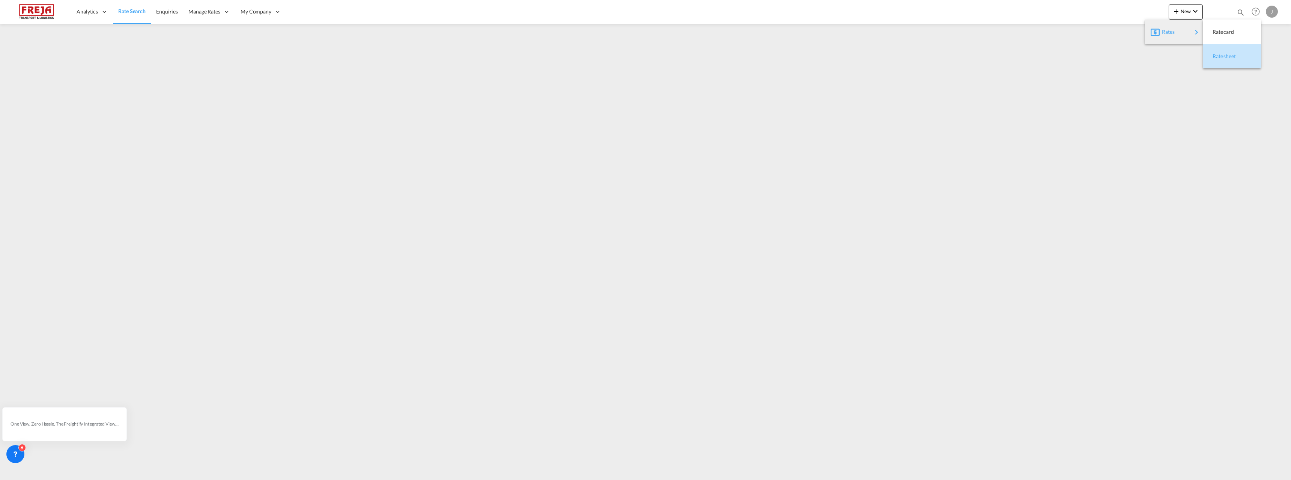  Describe the element at coordinates (1217, 56) in the screenshot. I see `span: Ratesheet` at that location.